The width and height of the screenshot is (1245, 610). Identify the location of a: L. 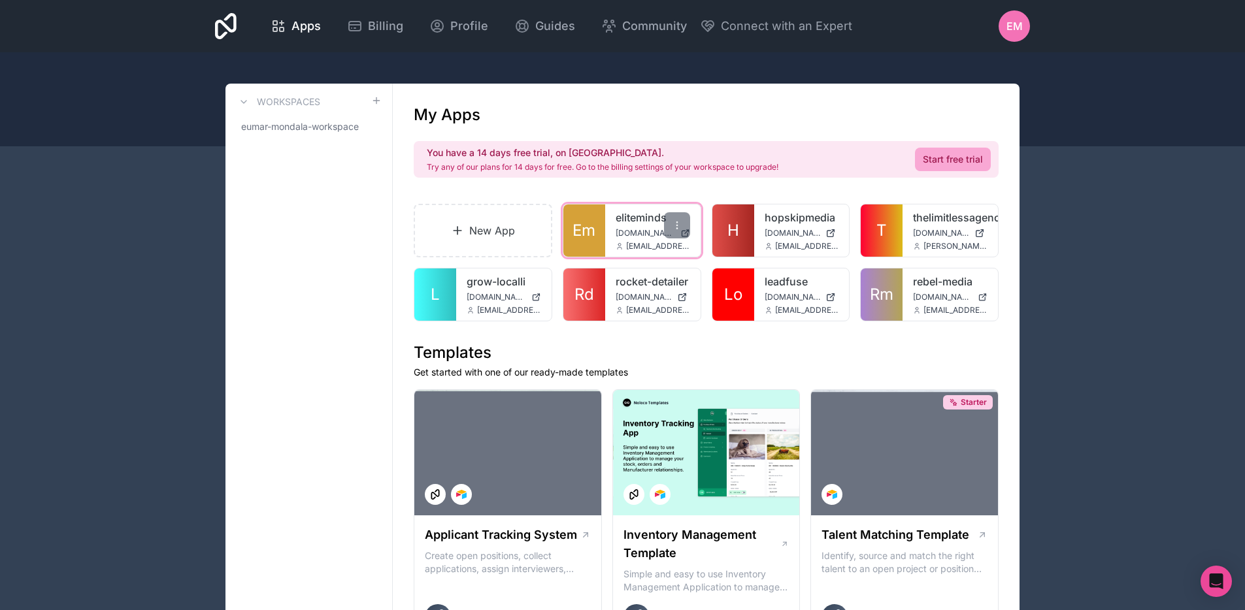
(435, 295).